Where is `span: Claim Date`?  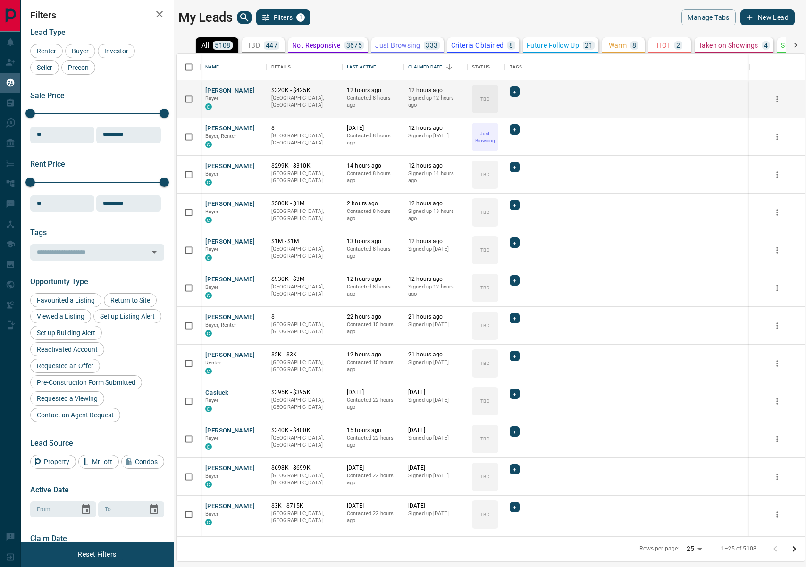
span: Claim Date is located at coordinates (49, 538).